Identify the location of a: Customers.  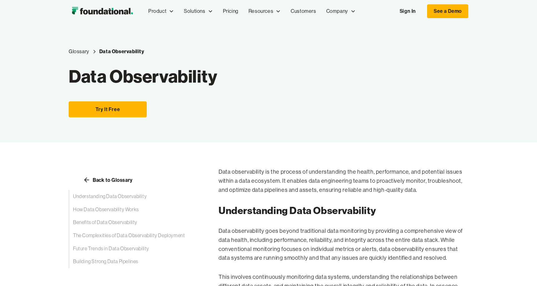
(303, 11).